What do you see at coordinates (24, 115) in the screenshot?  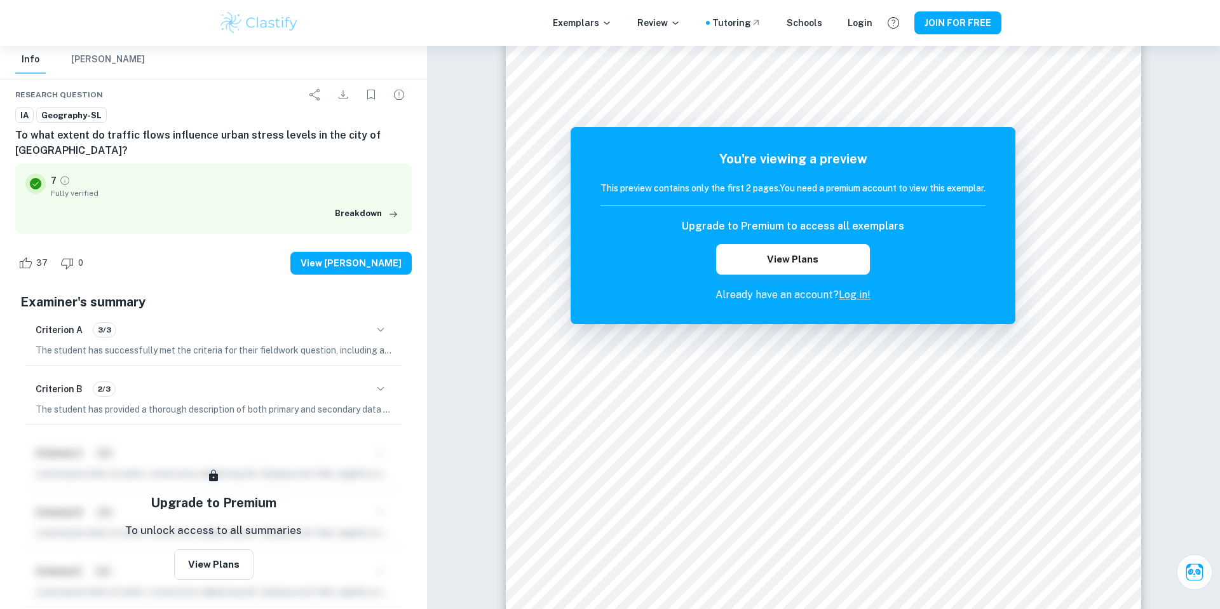 I see `a: IA` at bounding box center [24, 115].